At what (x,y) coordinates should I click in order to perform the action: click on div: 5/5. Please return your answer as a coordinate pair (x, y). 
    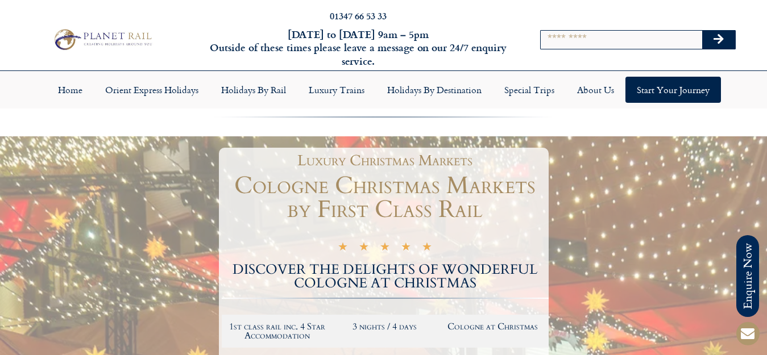
    Looking at the image, I should click on (385, 248).